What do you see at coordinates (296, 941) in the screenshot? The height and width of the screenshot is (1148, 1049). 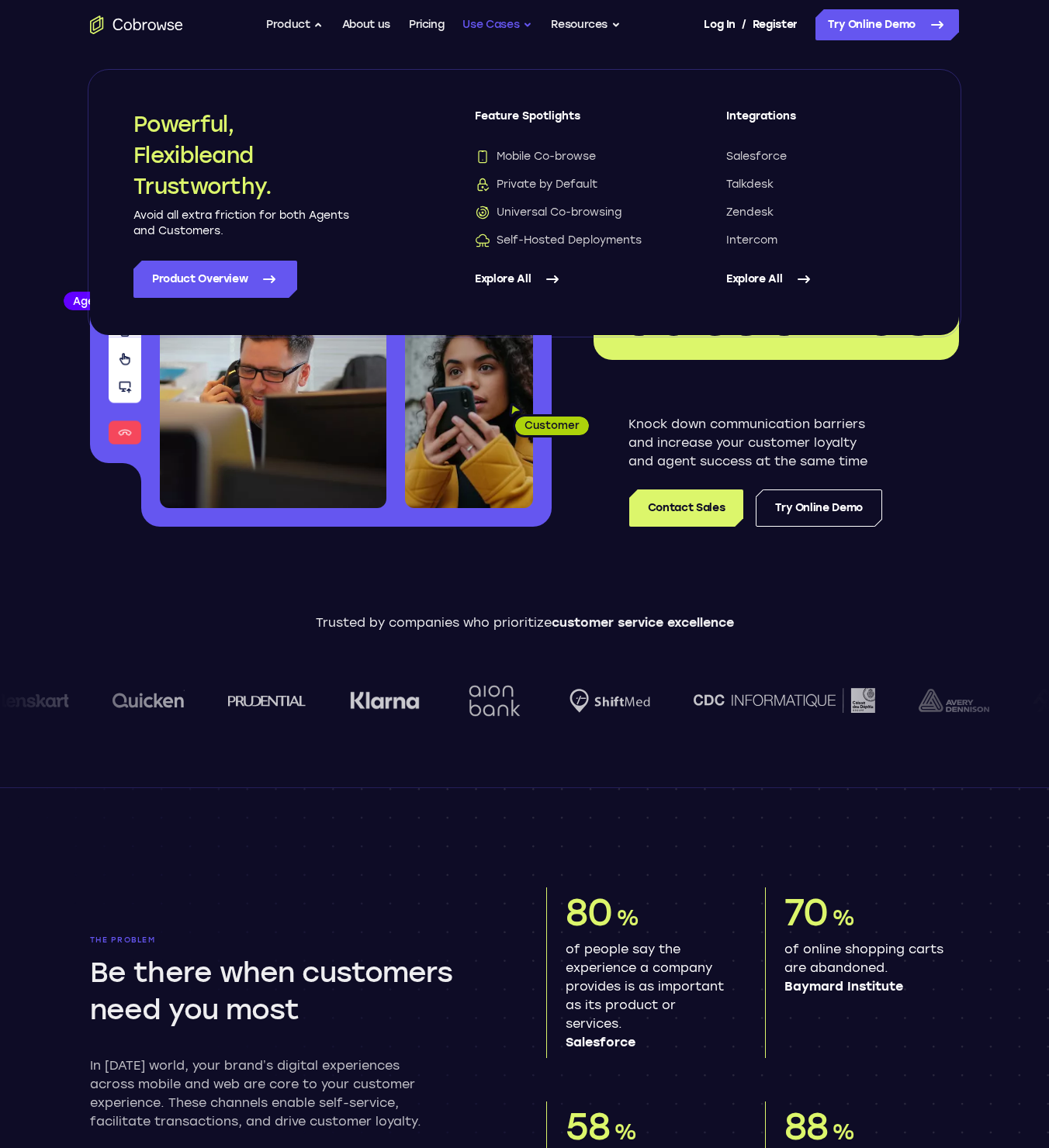 I see `p: The problem` at bounding box center [296, 941].